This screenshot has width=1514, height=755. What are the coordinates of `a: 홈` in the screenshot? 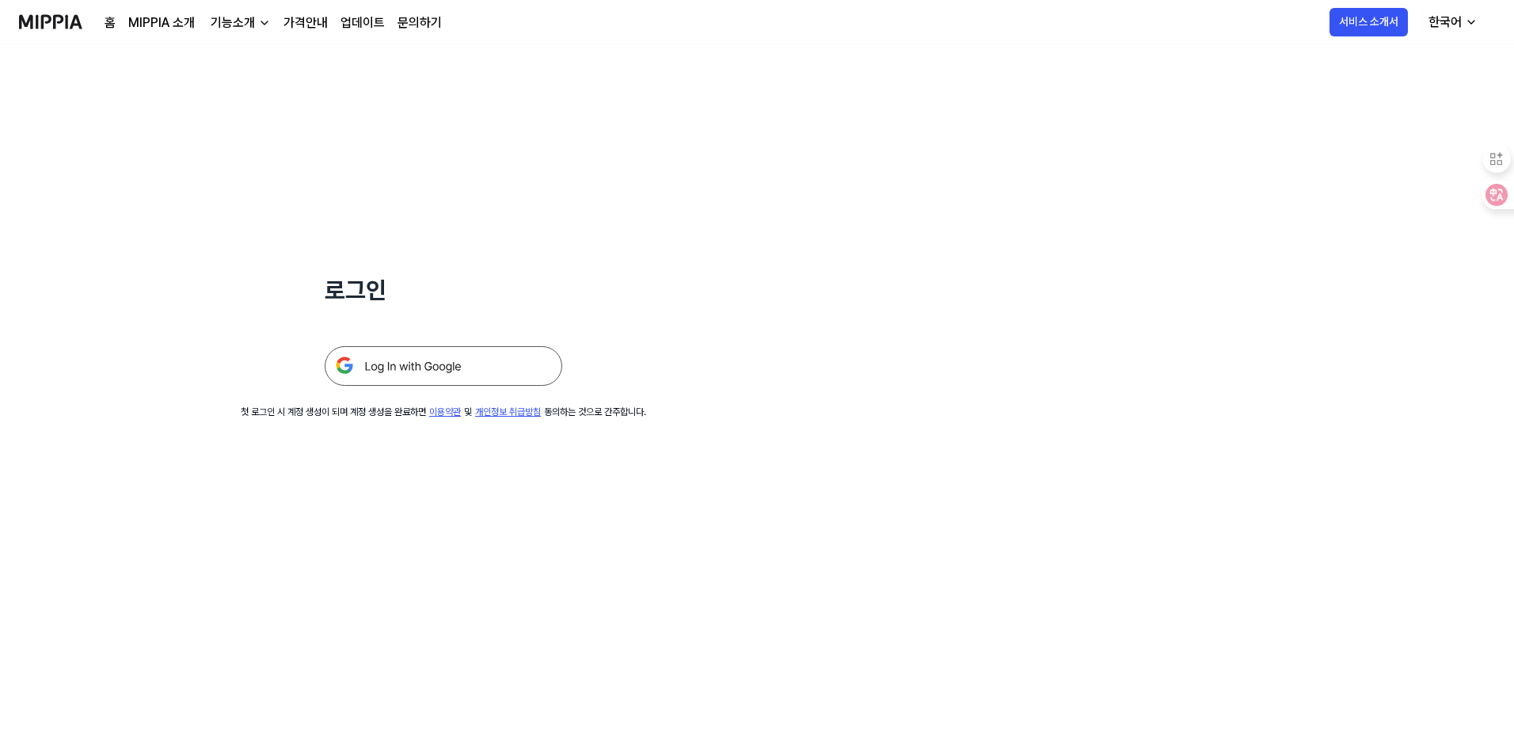 It's located at (110, 23).